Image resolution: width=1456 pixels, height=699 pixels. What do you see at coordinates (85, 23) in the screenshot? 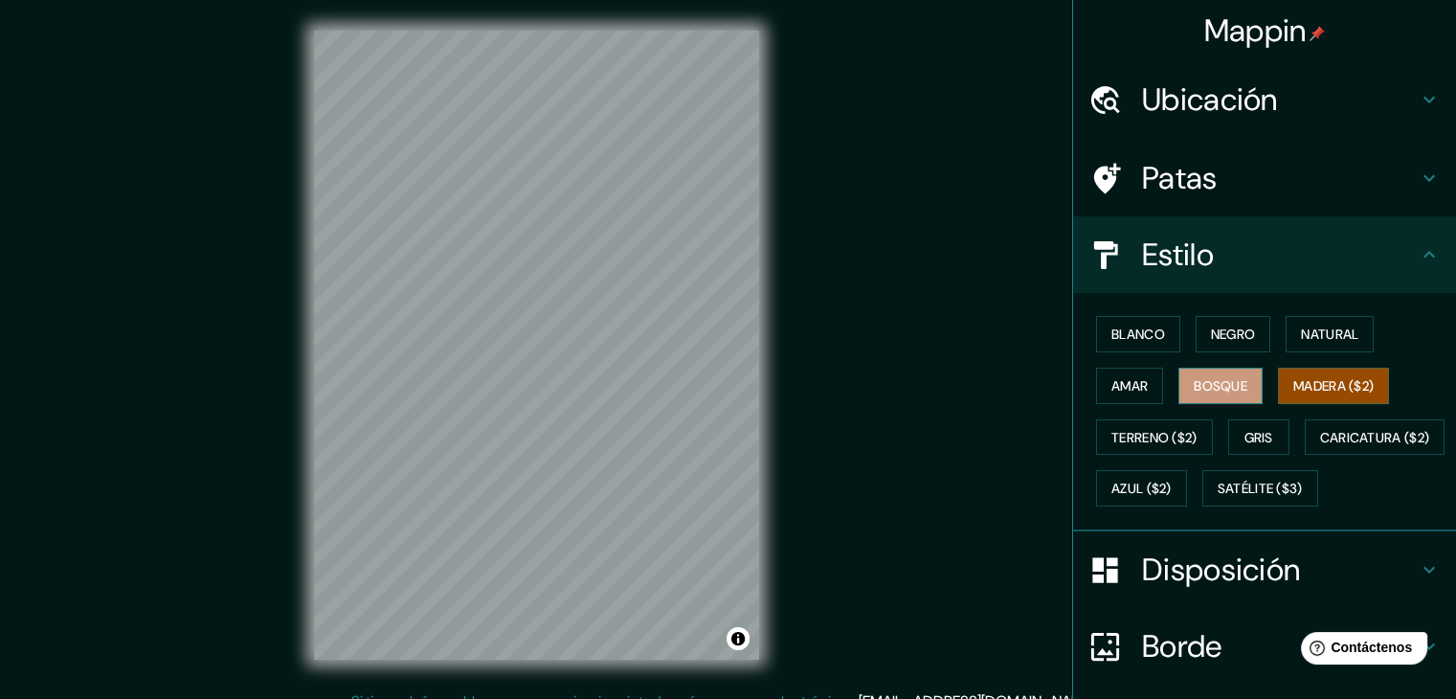
I see `font: Contáctenos` at bounding box center [85, 23].